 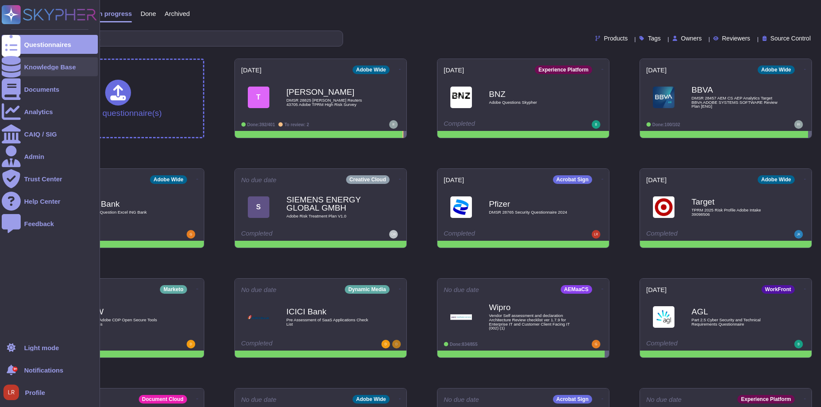 What do you see at coordinates (532, 212) in the screenshot?
I see `span: DMSR 28765 Security Questionnaire 2024` at bounding box center [532, 212].